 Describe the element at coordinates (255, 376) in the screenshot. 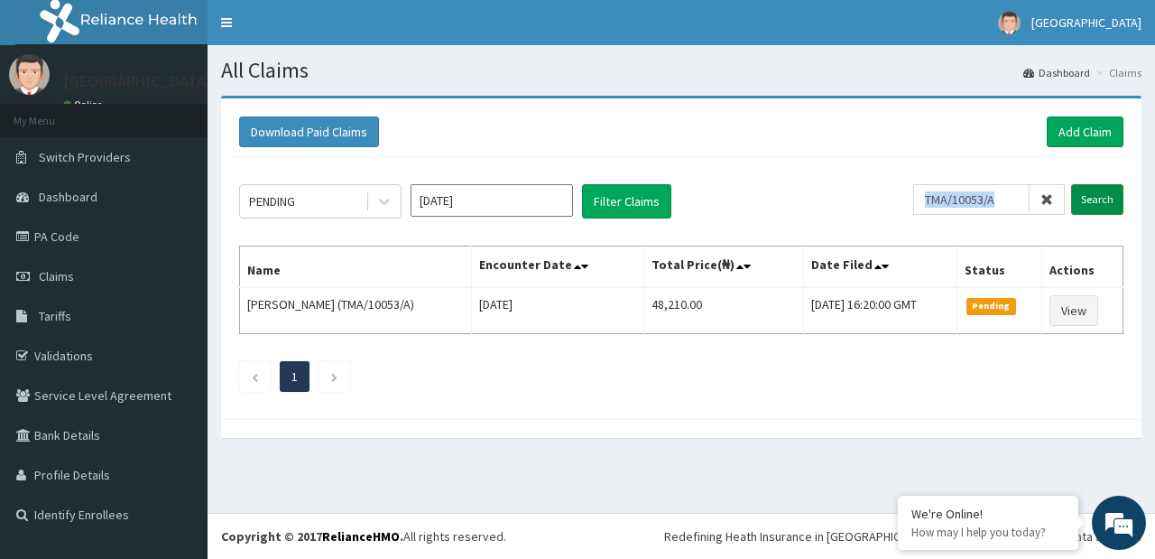

I see `a: Previous page` at that location.